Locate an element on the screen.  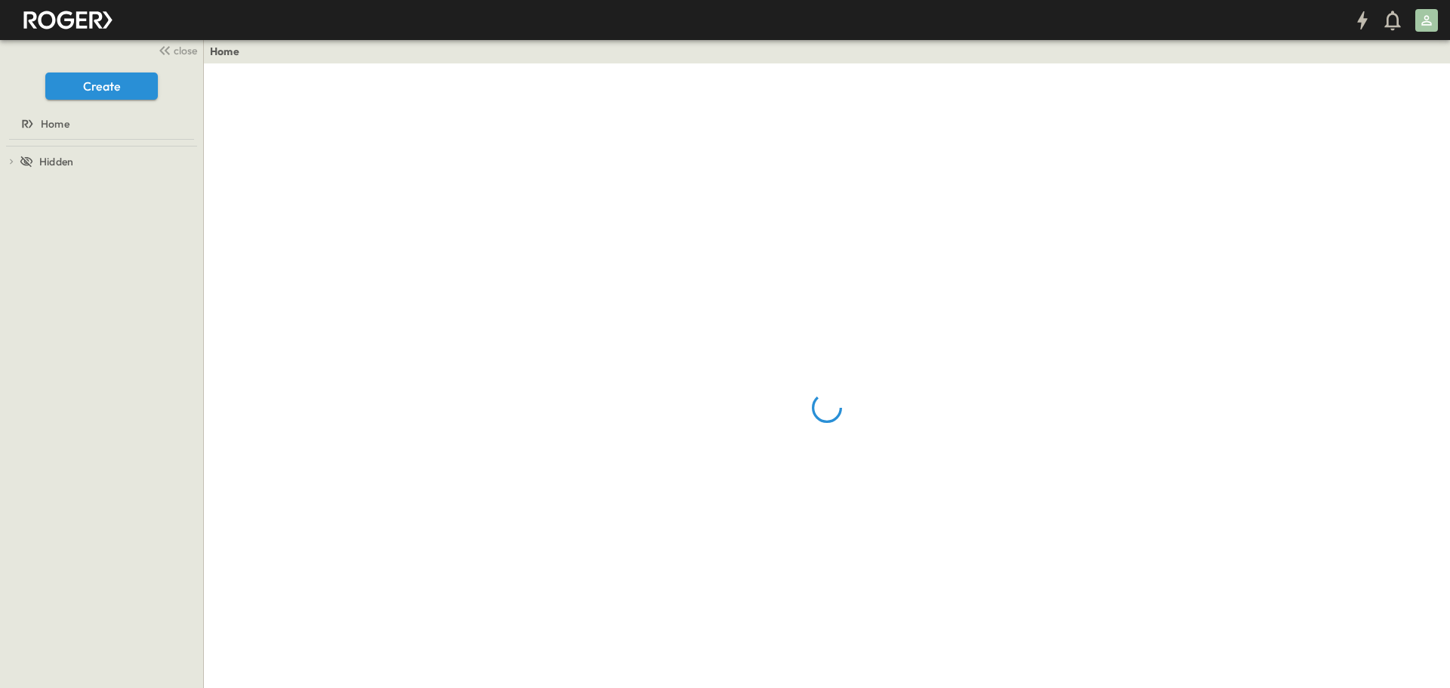
span: Home is located at coordinates (55, 124).